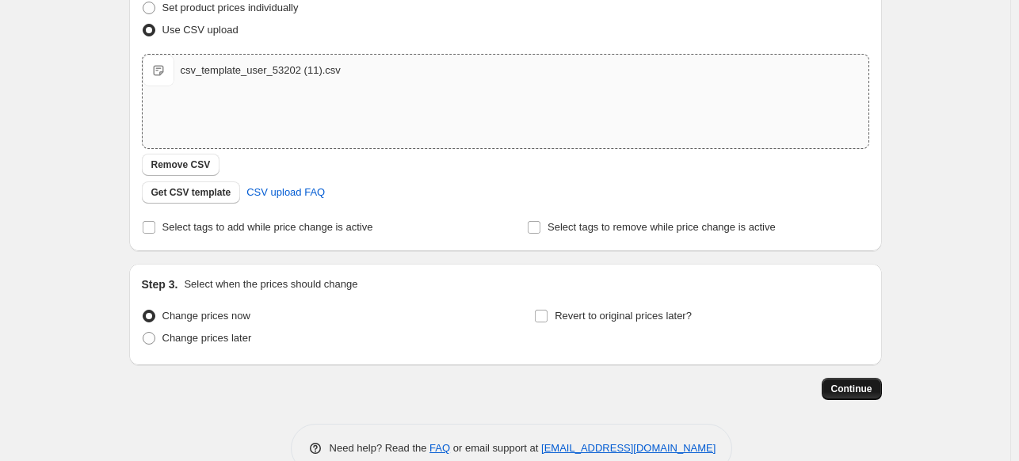  What do you see at coordinates (181, 165) in the screenshot?
I see `button: Remove CSV` at bounding box center [181, 165].